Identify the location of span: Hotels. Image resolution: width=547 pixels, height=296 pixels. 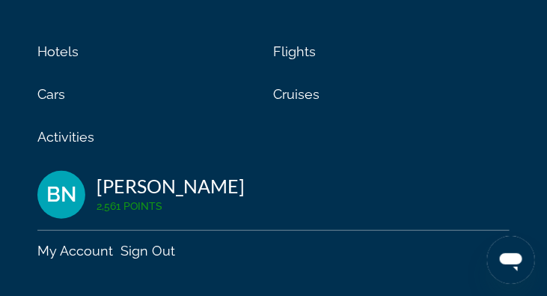
(58, 51).